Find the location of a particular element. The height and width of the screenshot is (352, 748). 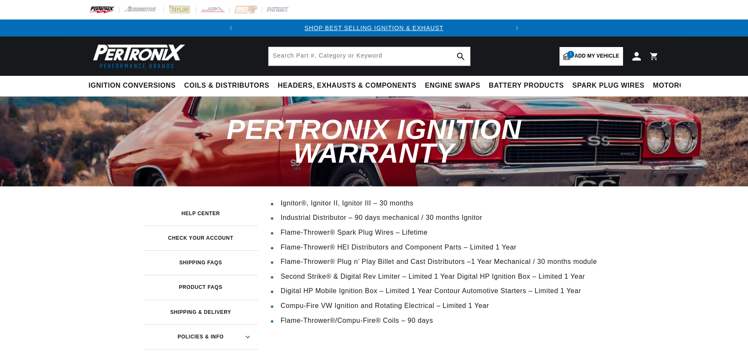

button: Translation missing: en.sections.announcements.previous_announcement is located at coordinates (231, 28).